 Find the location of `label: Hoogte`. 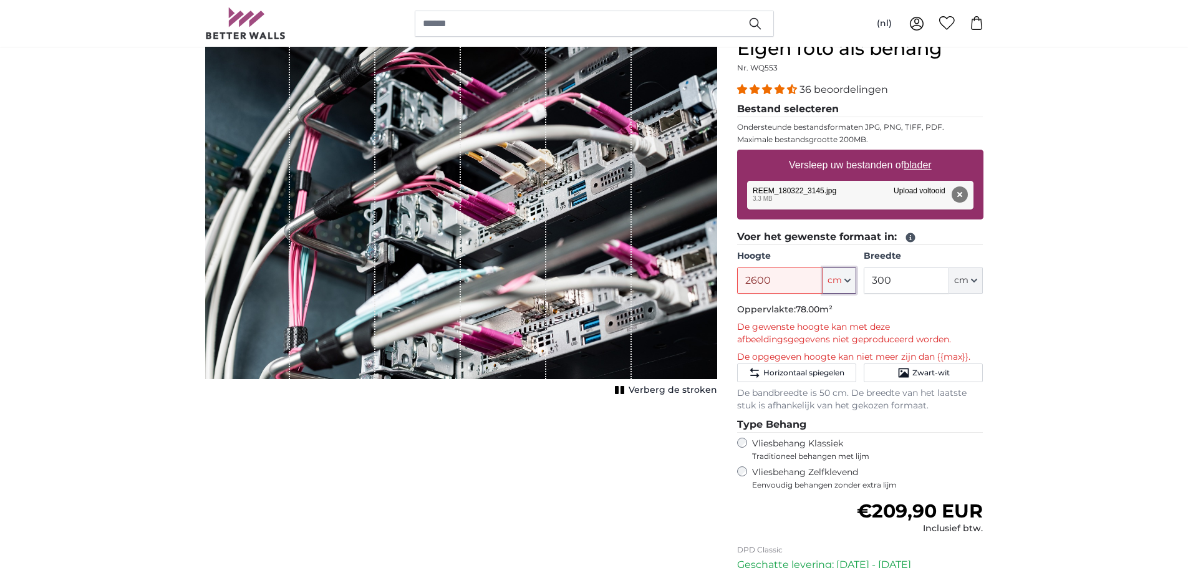

label: Hoogte is located at coordinates (796, 256).